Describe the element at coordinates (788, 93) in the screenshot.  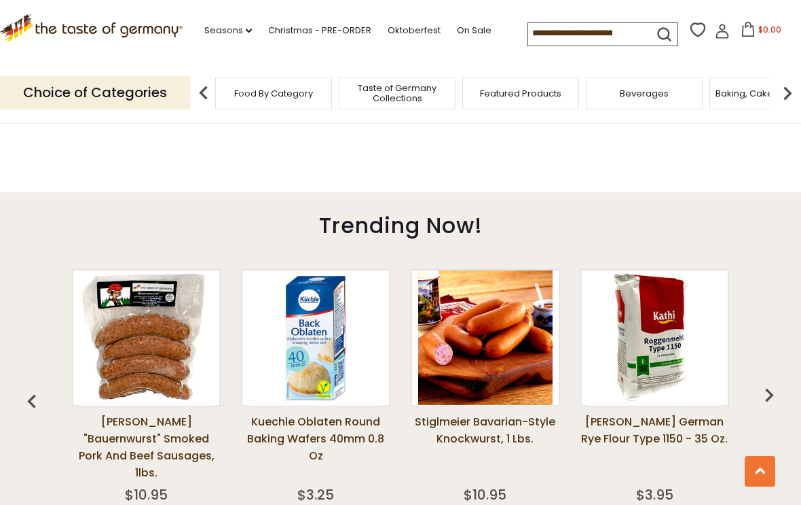
I see `img: next arrow` at that location.